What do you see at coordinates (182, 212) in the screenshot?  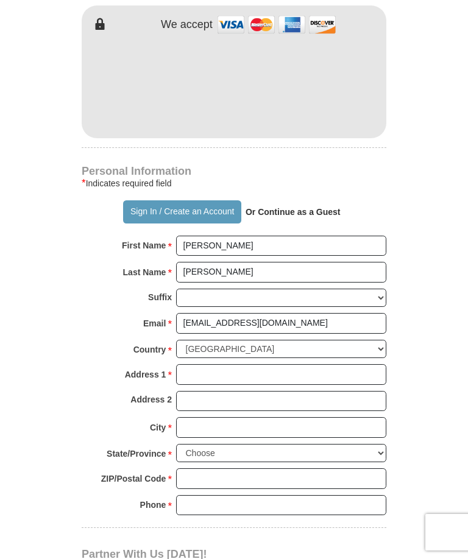 I see `button: Sign In / Create an Account` at bounding box center [182, 212].